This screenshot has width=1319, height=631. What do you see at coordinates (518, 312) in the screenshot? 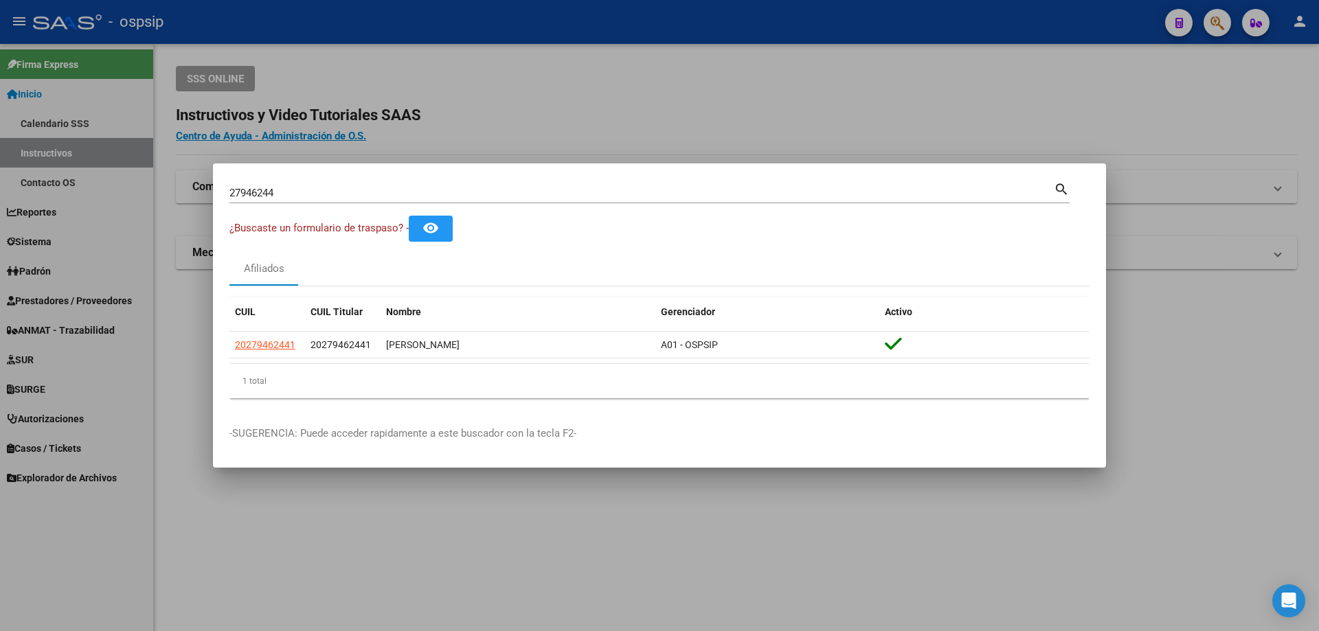
I see `datatable-header-cell: Nombre` at bounding box center [518, 312].